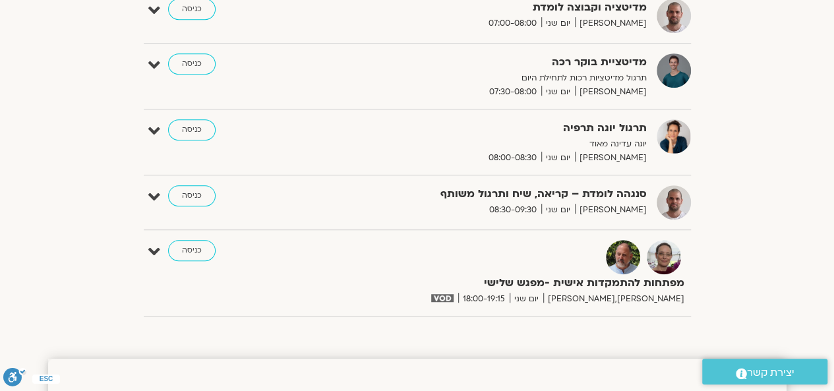  What do you see at coordinates (513, 210) in the screenshot?
I see `span: 08:30-09:30` at bounding box center [513, 210].